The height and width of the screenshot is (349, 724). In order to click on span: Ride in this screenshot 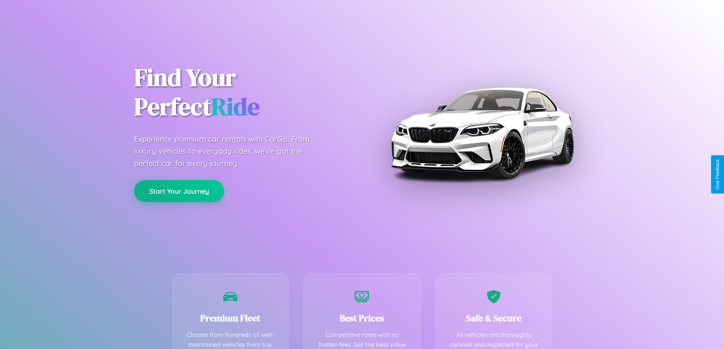, I will do `click(235, 106)`.